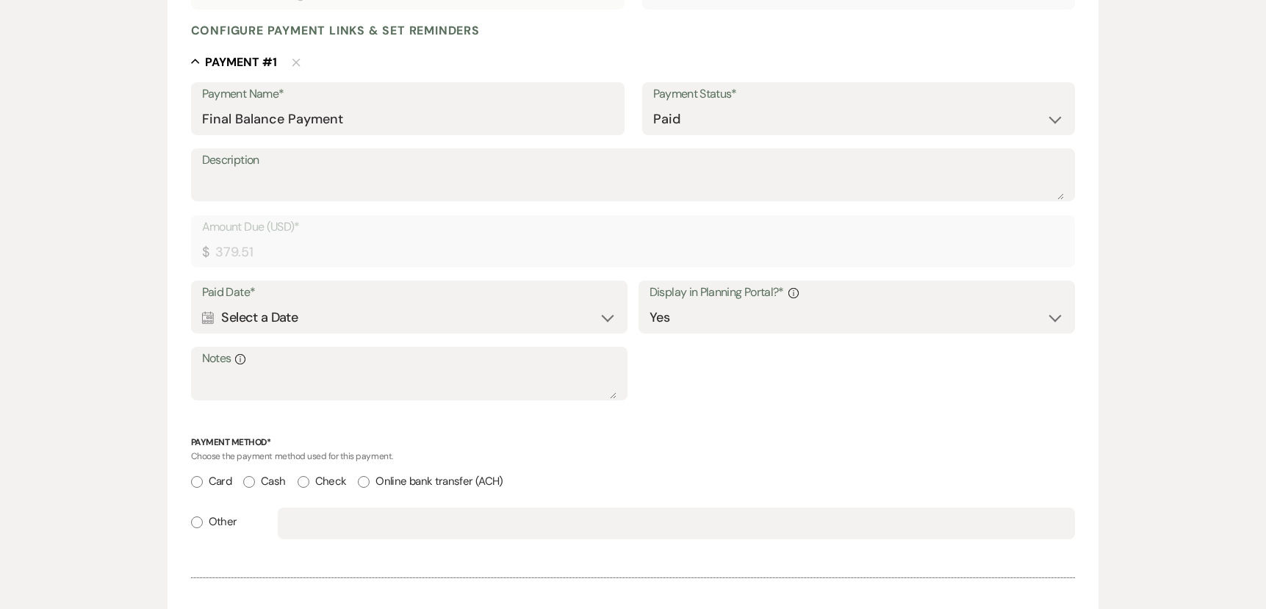 This screenshot has width=1266, height=609. I want to click on button: Payment #1, so click(234, 62).